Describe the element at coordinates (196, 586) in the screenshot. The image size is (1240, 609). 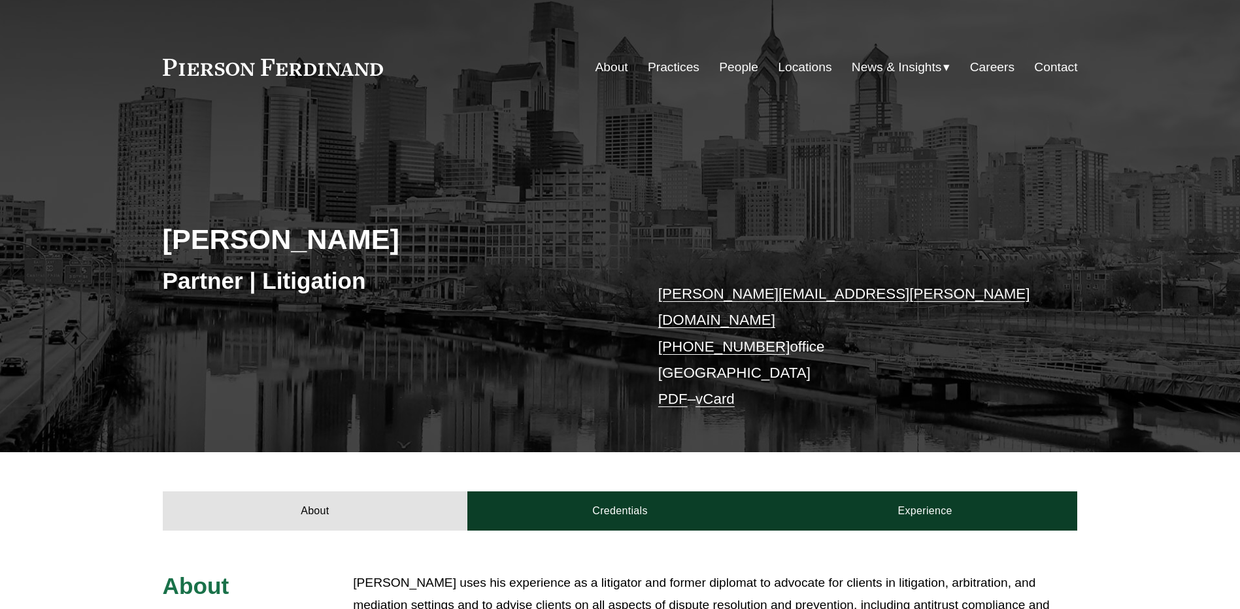
I see `span: About` at that location.